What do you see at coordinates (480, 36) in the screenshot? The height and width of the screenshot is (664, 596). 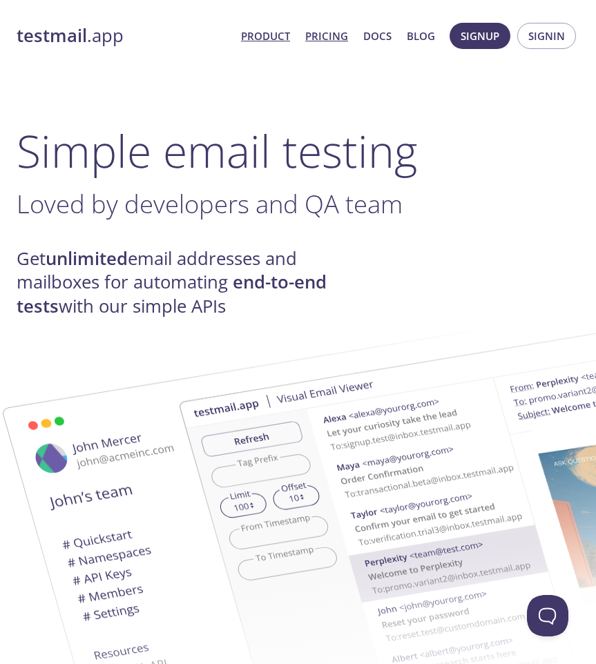 I see `span: Signup` at bounding box center [480, 36].